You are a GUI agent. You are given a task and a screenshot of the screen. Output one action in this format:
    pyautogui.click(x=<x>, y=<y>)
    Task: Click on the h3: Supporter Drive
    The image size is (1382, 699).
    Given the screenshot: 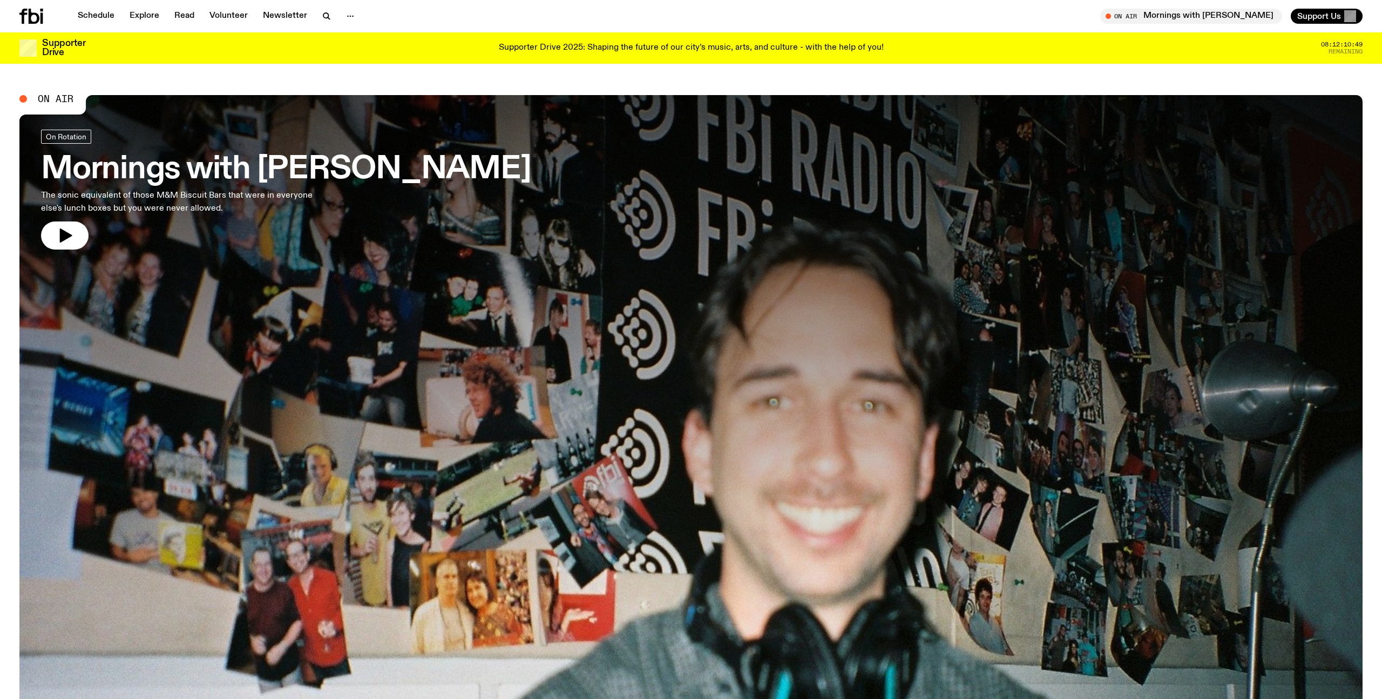 What is the action you would take?
    pyautogui.click(x=64, y=48)
    